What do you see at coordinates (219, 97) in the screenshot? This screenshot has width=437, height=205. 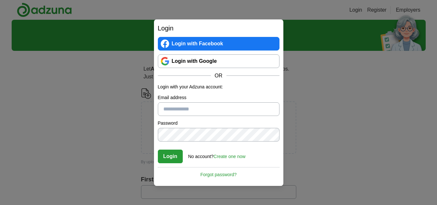 I see `label: Email address` at bounding box center [219, 97].